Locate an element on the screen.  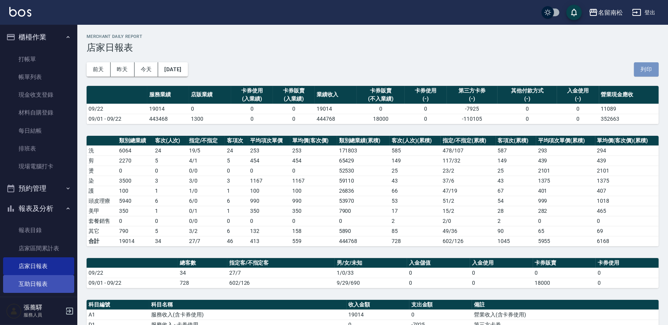
td: 24 is located at coordinates (170, 150).